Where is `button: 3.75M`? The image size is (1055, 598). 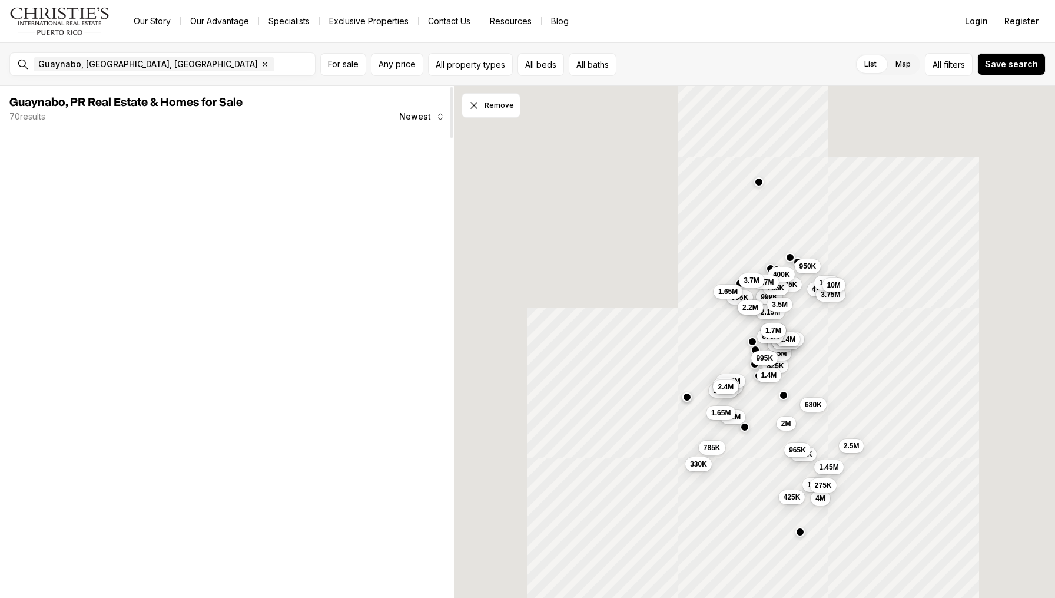 button: 3.75M is located at coordinates (830, 294).